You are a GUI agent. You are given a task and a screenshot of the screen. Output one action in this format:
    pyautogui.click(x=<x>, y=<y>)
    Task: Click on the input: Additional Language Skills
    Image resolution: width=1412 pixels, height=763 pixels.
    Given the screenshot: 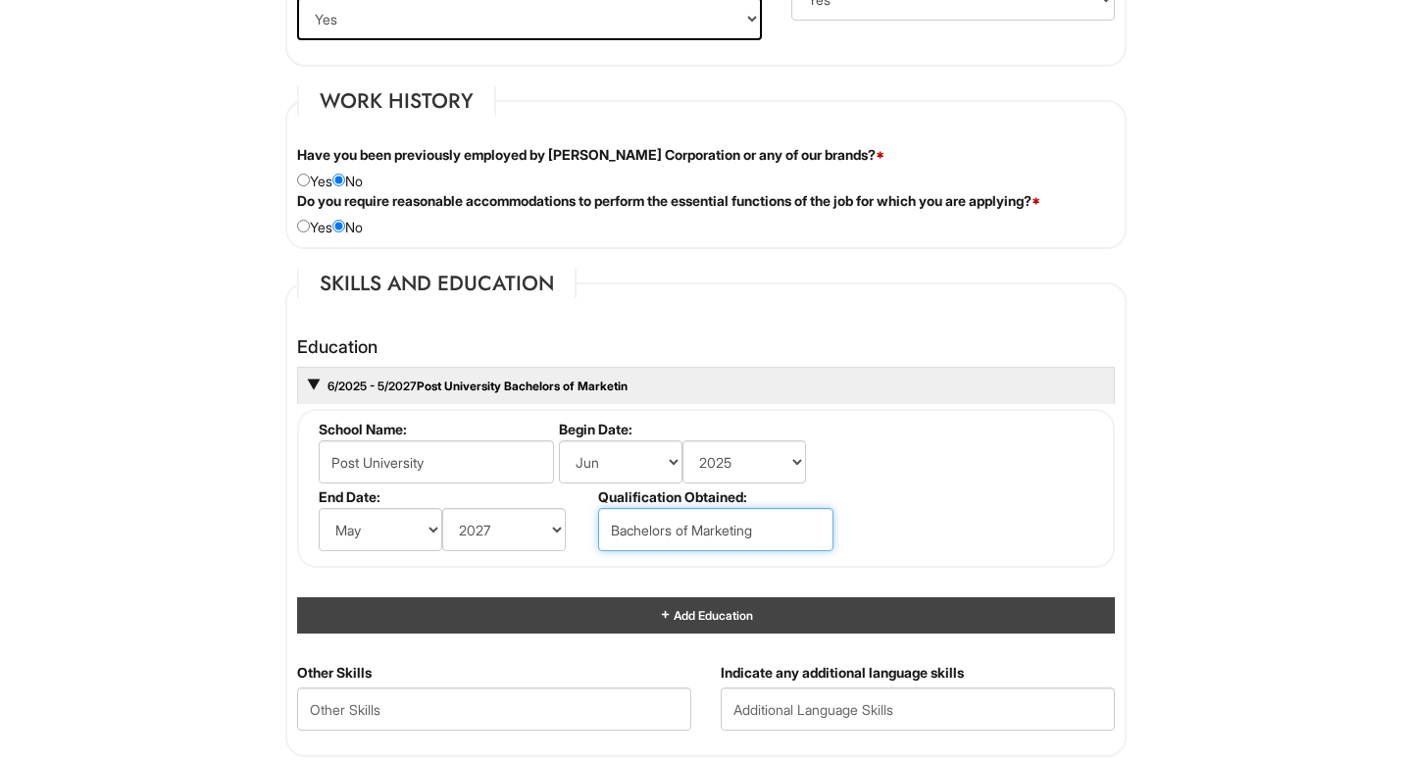 What is the action you would take?
    pyautogui.click(x=918, y=709)
    